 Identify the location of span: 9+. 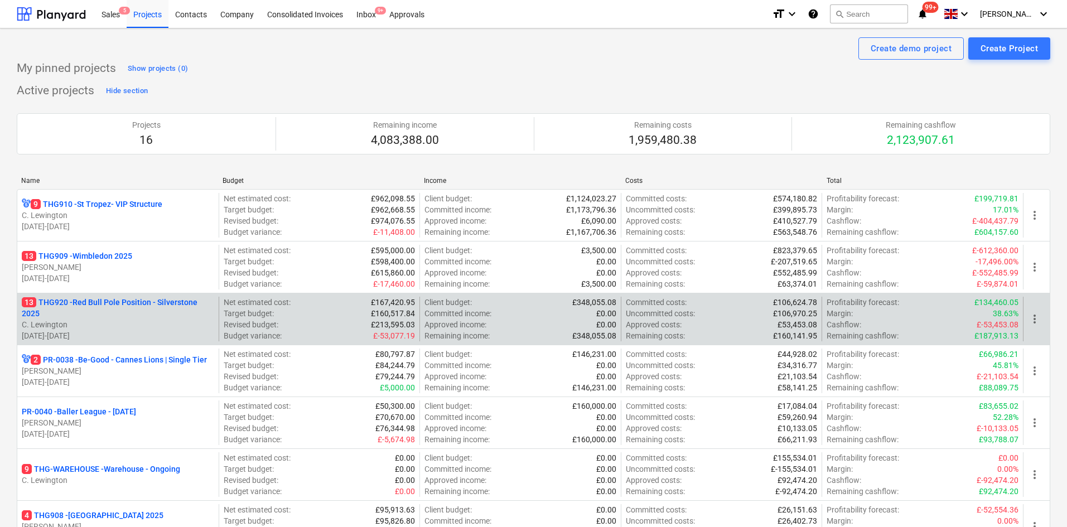
(380, 11).